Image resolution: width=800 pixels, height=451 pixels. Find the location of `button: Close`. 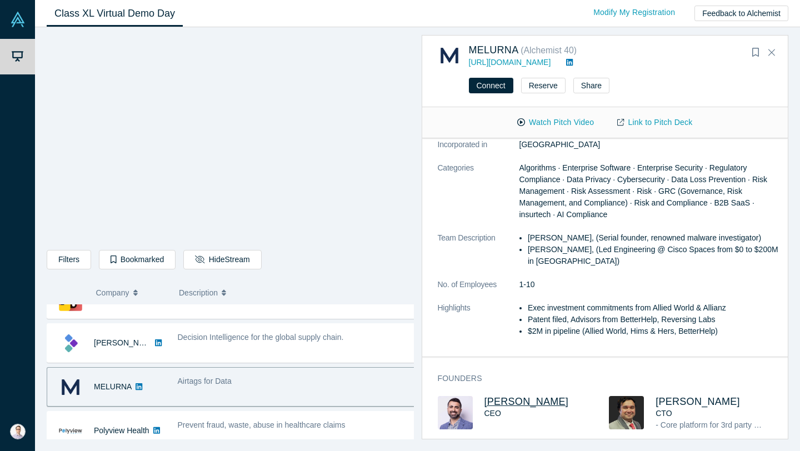

button: Close is located at coordinates (772, 53).